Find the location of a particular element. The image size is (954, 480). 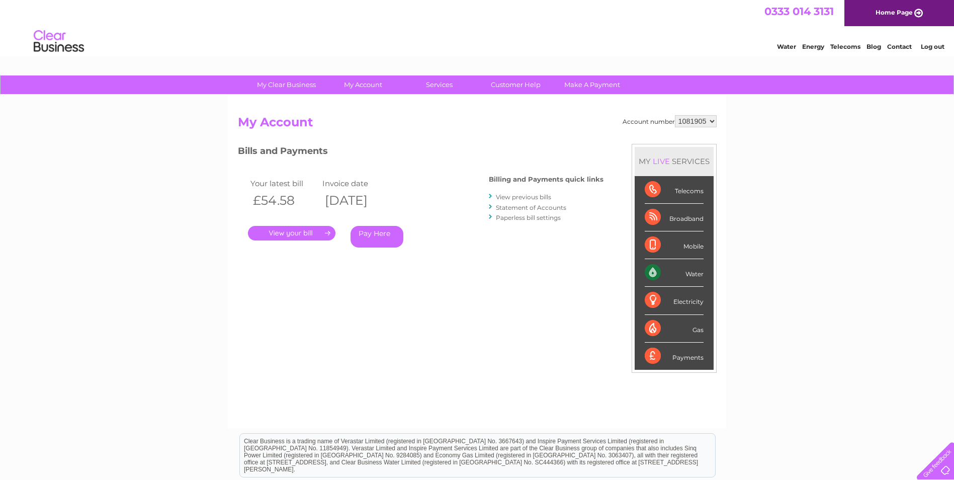

div: Account number is located at coordinates (670, 121).